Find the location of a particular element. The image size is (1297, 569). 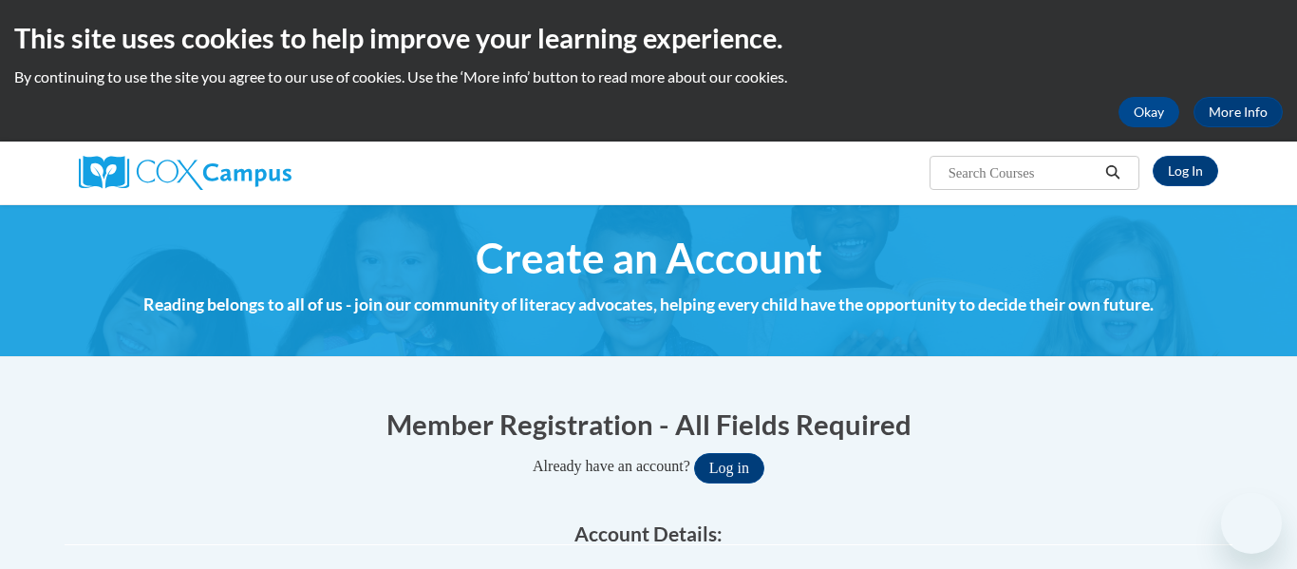

span: Already have an account? is located at coordinates (611, 465).